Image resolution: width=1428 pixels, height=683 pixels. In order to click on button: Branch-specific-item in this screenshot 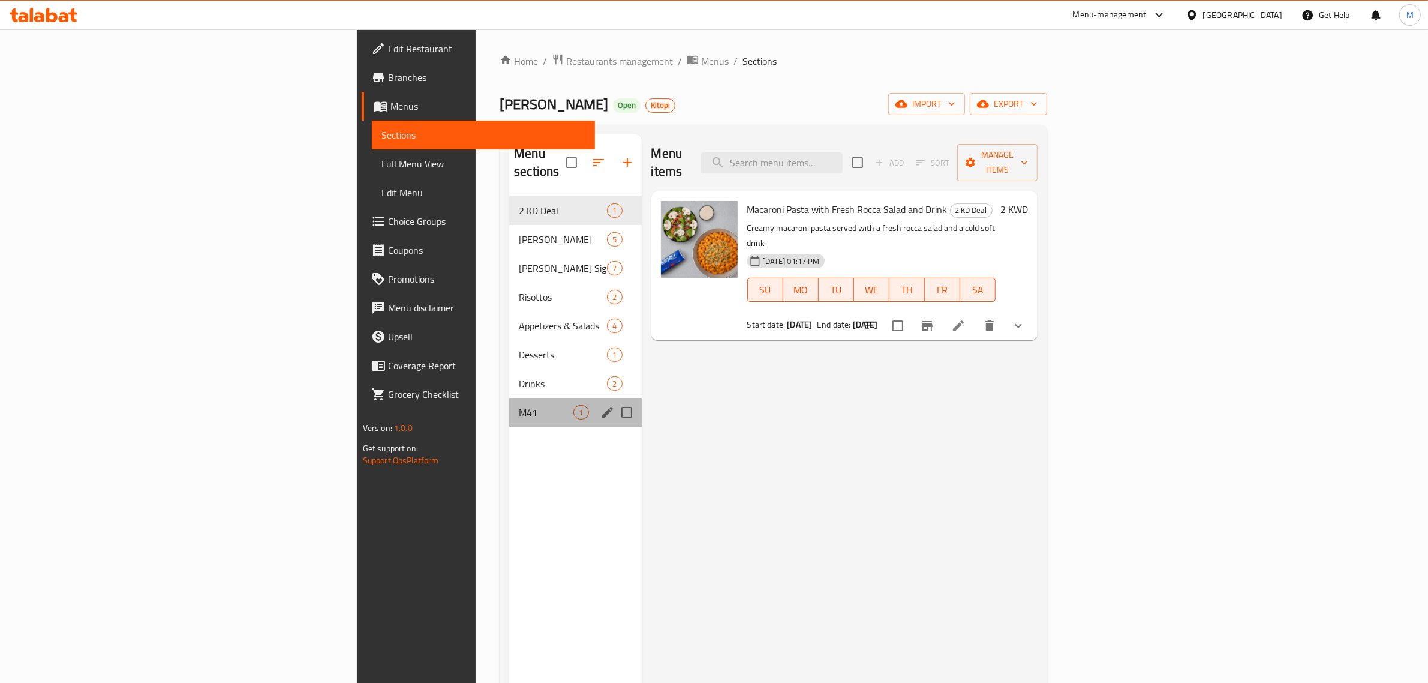, I will do `click(927, 326)`.